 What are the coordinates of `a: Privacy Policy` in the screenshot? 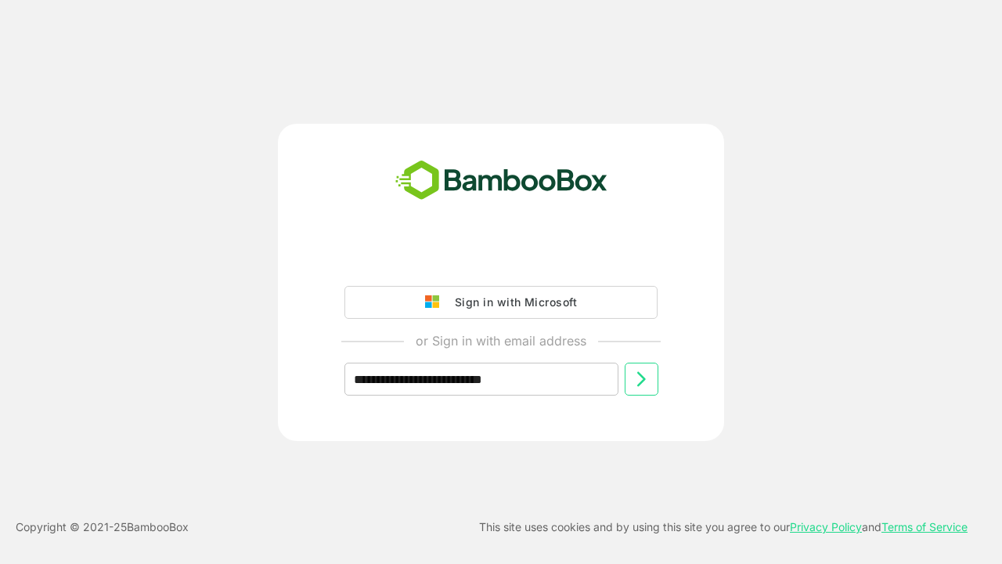 It's located at (826, 526).